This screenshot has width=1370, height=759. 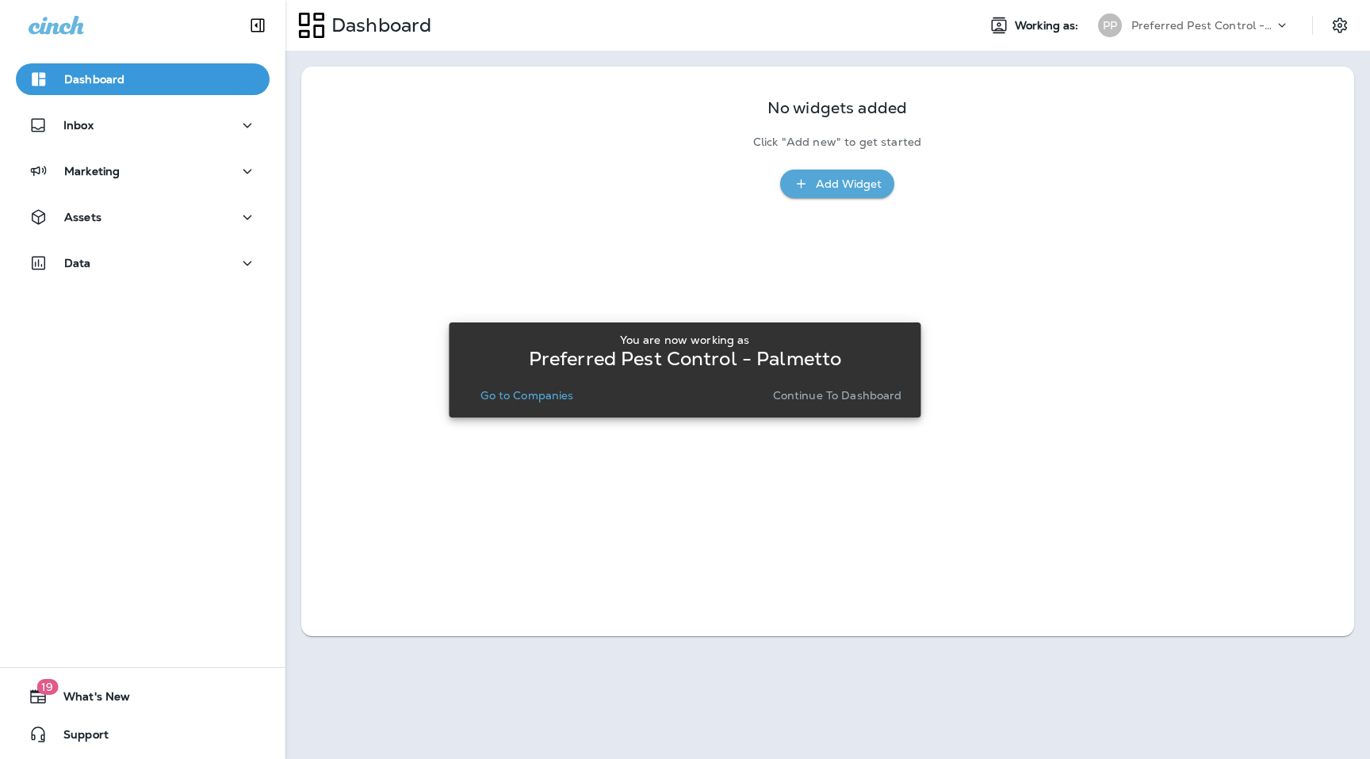 What do you see at coordinates (1340, 25) in the screenshot?
I see `button: Settings` at bounding box center [1340, 25].